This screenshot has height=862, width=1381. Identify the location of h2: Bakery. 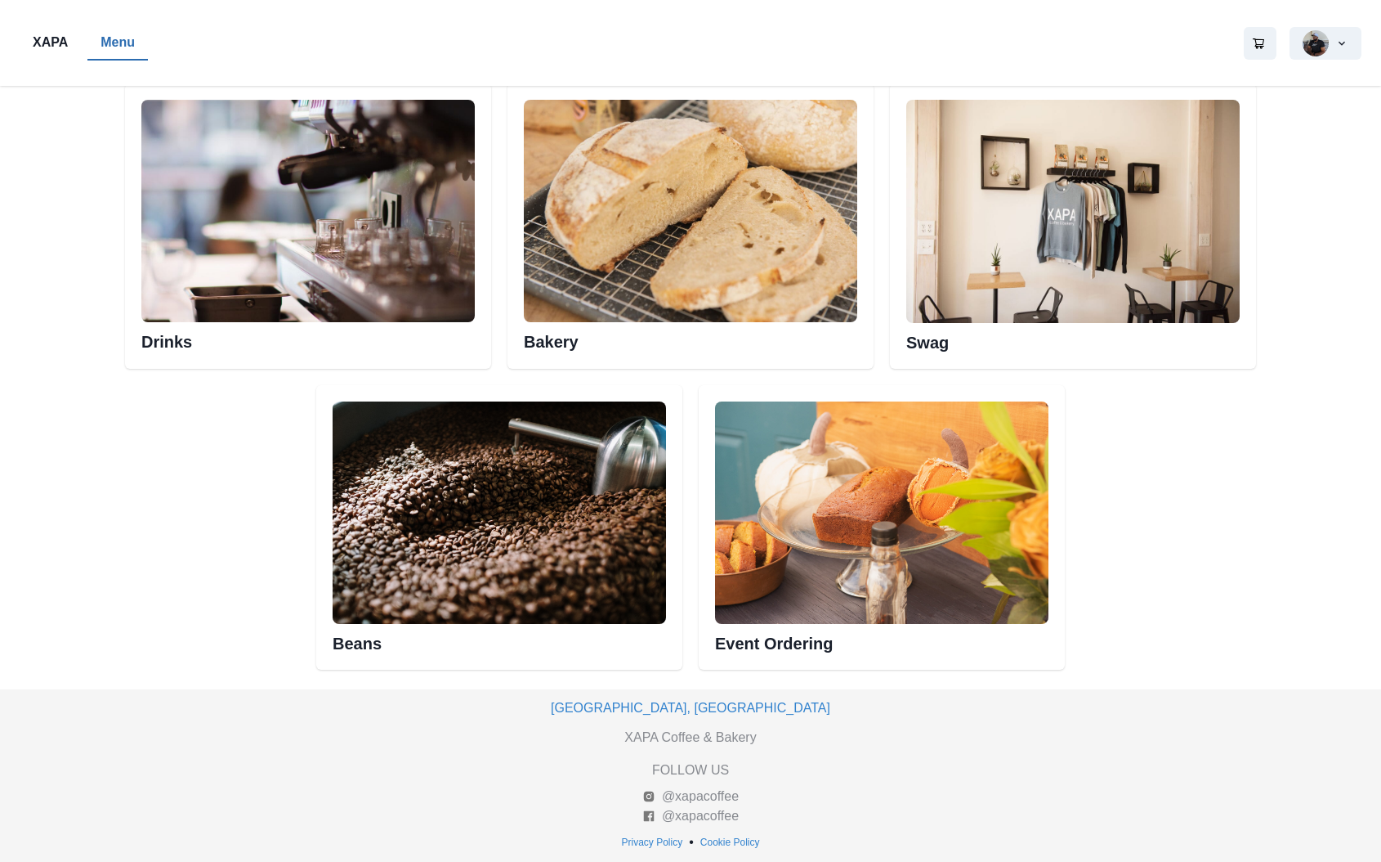
(691, 337).